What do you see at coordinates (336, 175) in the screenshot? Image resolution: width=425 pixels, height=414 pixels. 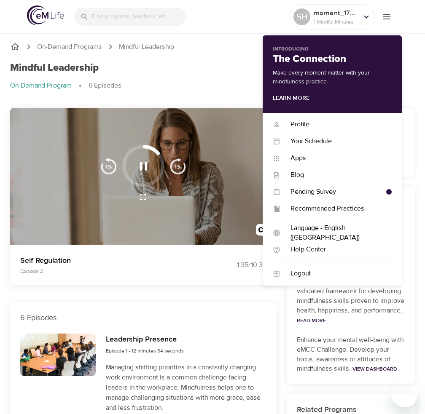 I see `div: Blog` at bounding box center [336, 175].